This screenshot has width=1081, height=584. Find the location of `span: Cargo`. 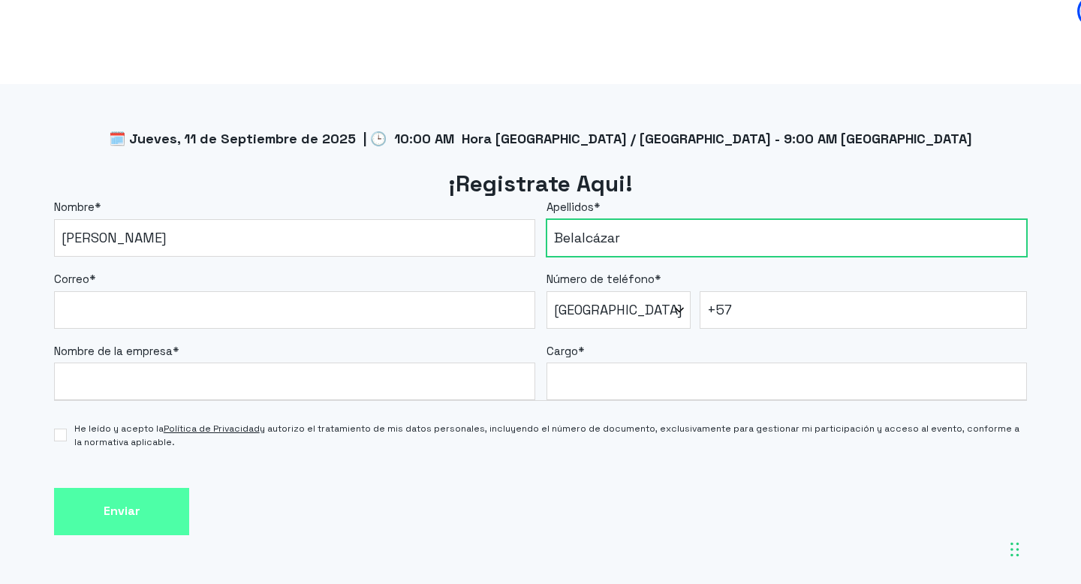

span: Cargo is located at coordinates (562, 350).